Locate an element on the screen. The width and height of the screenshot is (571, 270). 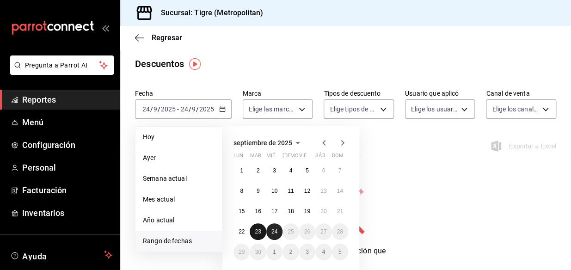
abbr: 7 de septiembre de 2025 is located at coordinates (340, 171).